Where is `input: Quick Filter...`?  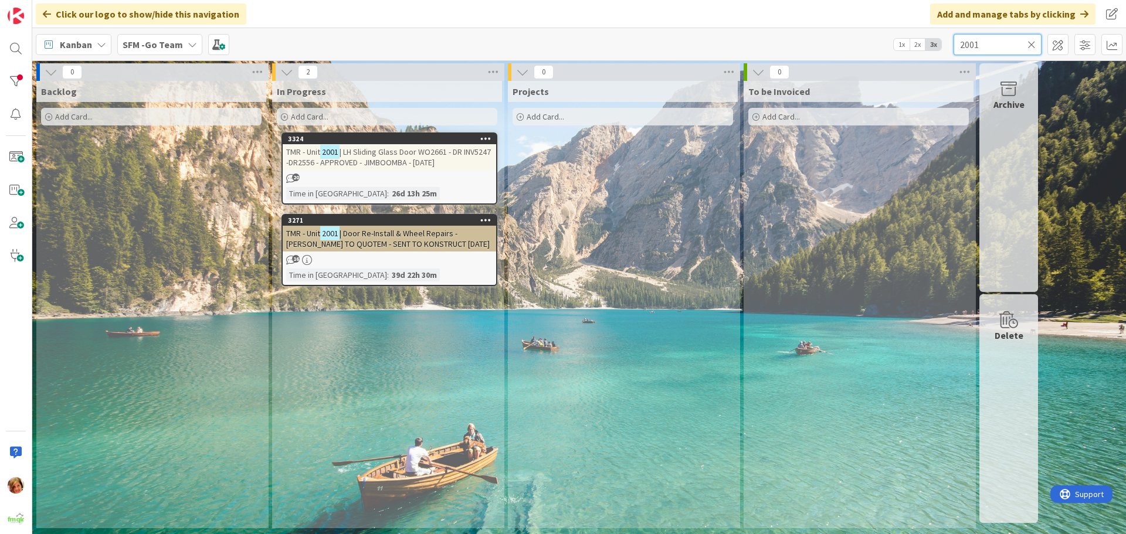 input: Quick Filter... is located at coordinates (998, 45).